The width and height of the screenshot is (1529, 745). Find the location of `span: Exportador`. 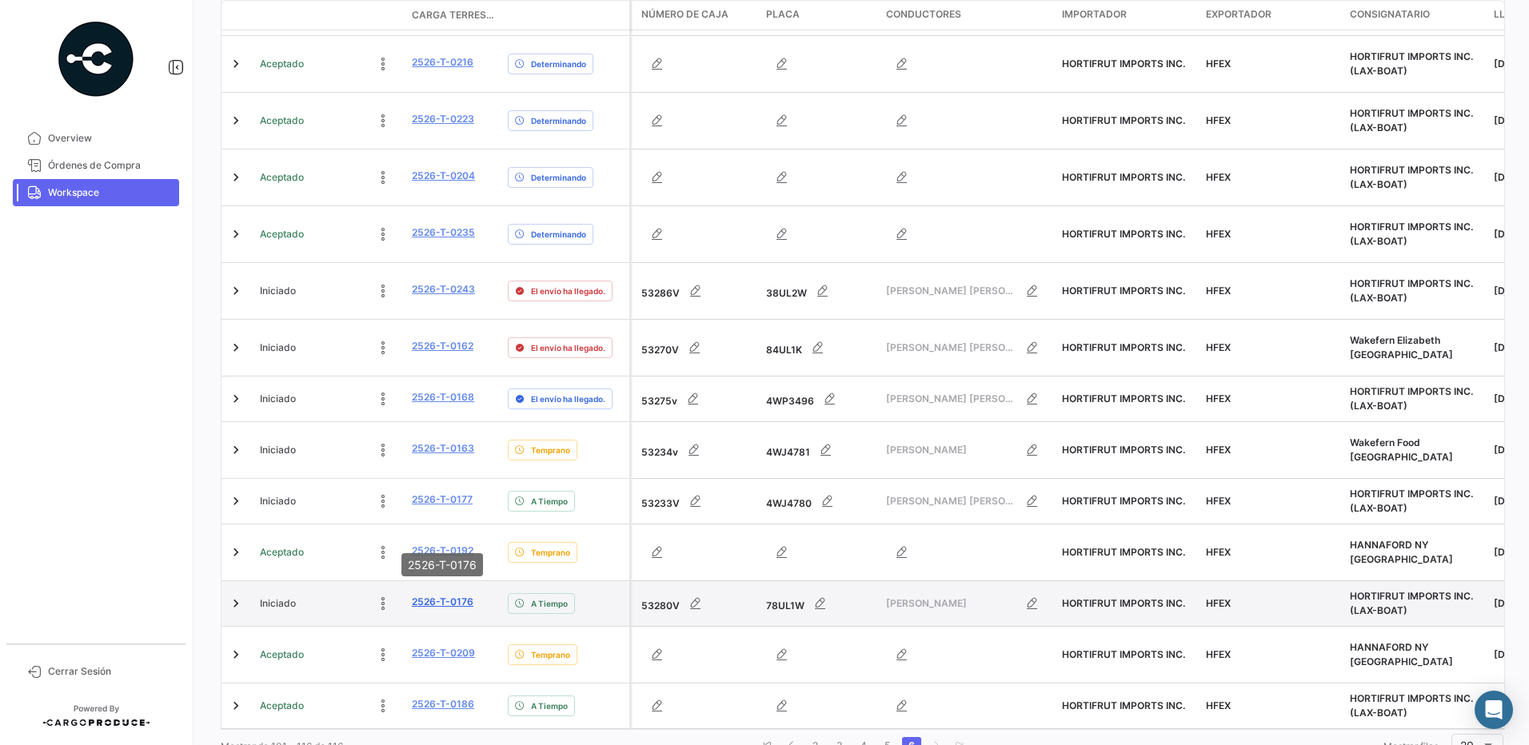

span: Exportador is located at coordinates (1239, 14).